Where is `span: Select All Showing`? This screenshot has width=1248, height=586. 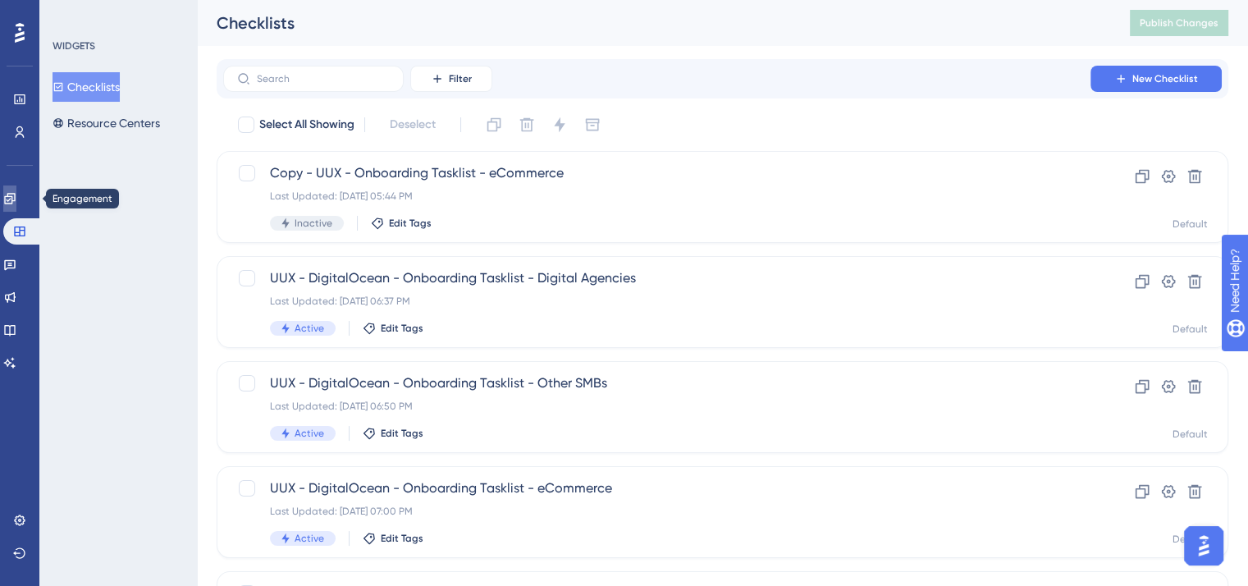 span: Select All Showing is located at coordinates (307, 125).